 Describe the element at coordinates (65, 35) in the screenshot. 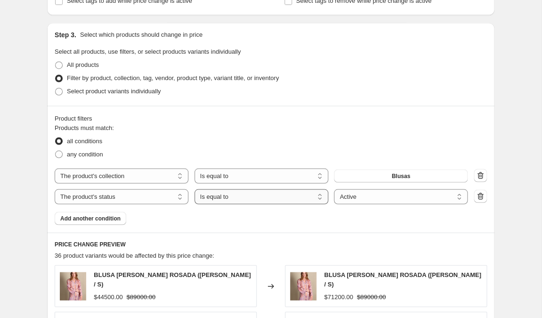

I see `h2: Step 3.` at that location.